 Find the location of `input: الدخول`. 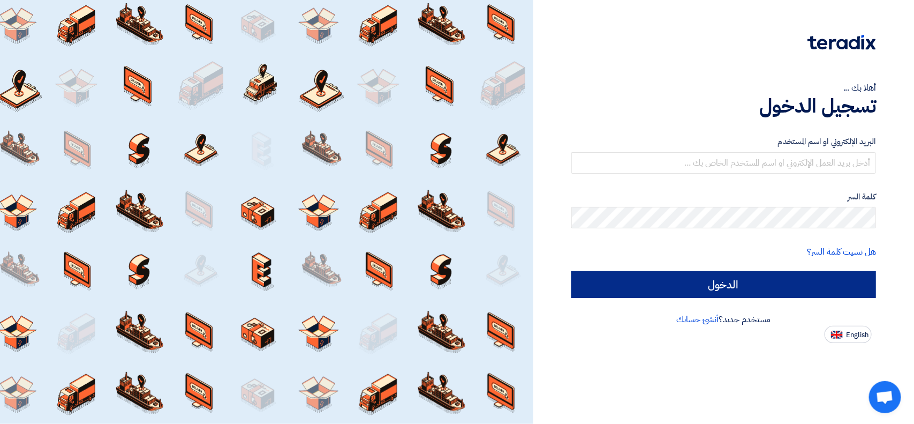

input: الدخول is located at coordinates (724, 284).